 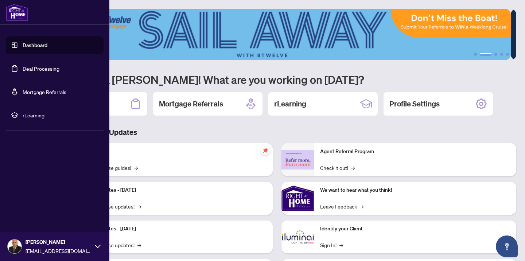 What do you see at coordinates (507, 247) in the screenshot?
I see `button: Open asap` at bounding box center [507, 247].